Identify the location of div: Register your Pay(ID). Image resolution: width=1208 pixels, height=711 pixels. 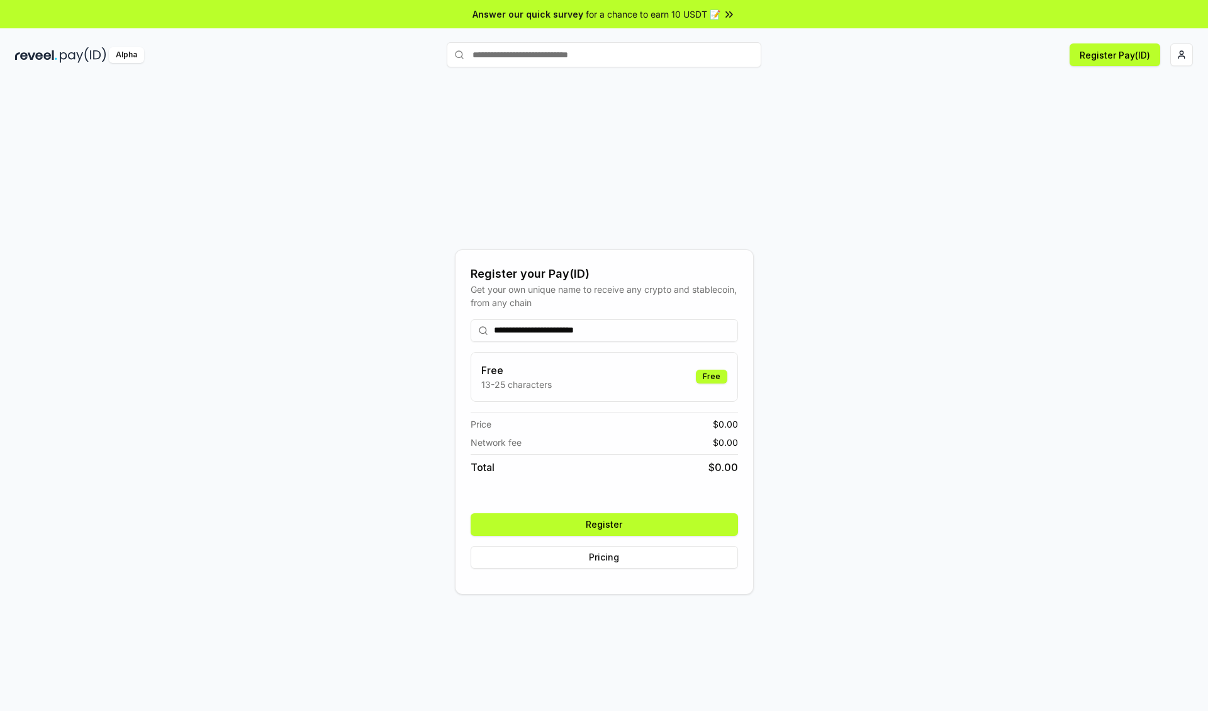
(604, 274).